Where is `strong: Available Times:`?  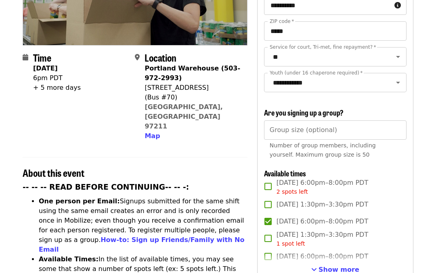 strong: Available Times: is located at coordinates (69, 260).